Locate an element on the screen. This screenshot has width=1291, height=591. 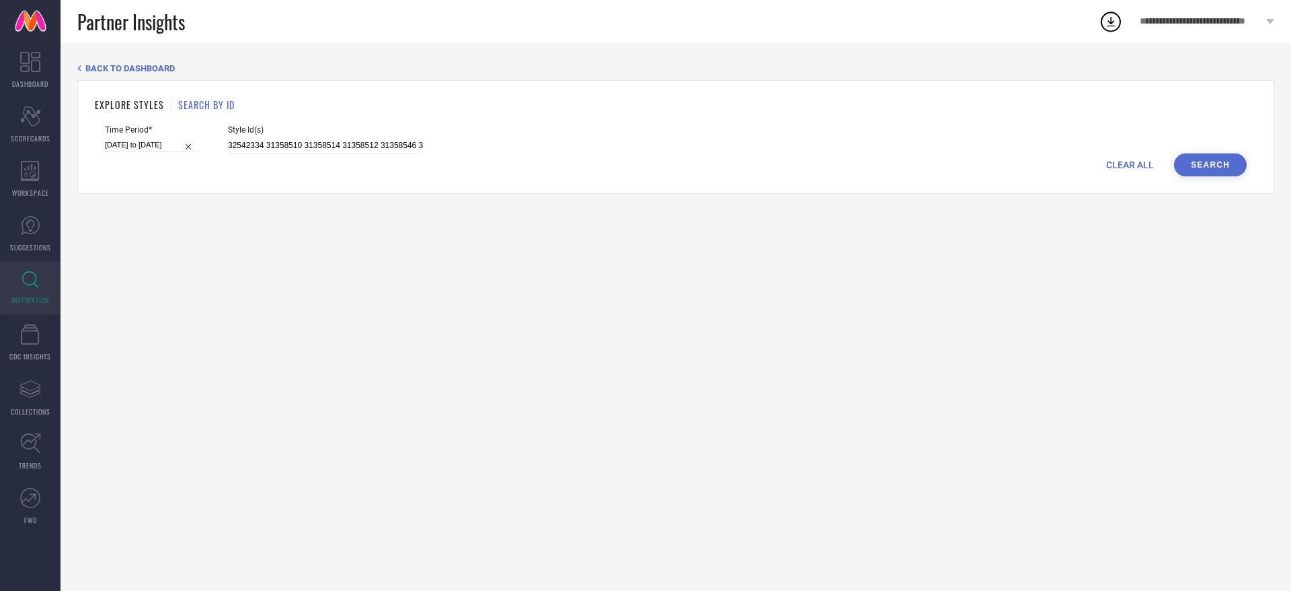
span: TRENDS is located at coordinates (30, 465).